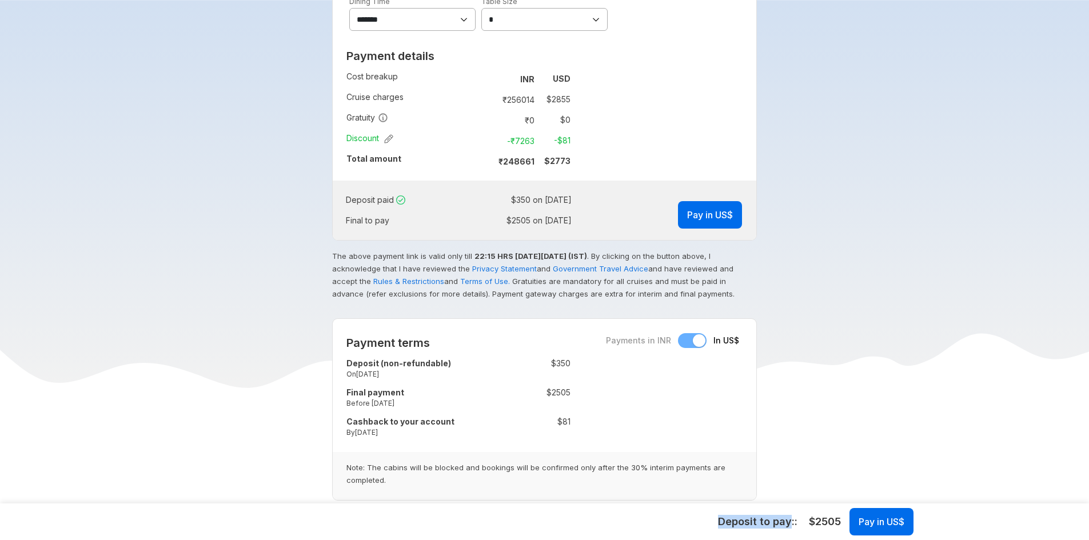 Image resolution: width=1089 pixels, height=540 pixels. What do you see at coordinates (555, 99) in the screenshot?
I see `td: $ 2855` at bounding box center [555, 99].